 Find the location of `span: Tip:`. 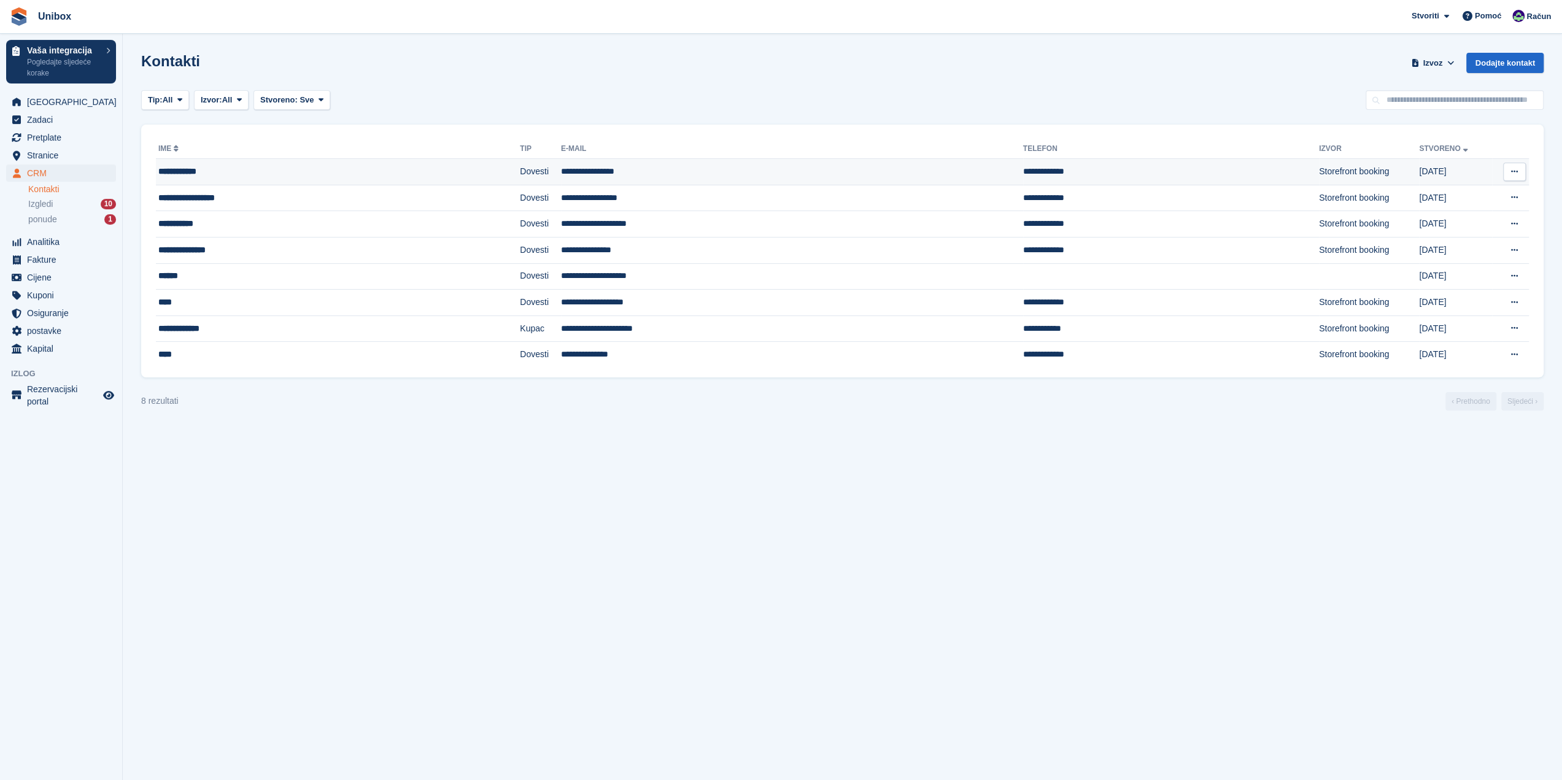

span: Tip: is located at coordinates (155, 100).